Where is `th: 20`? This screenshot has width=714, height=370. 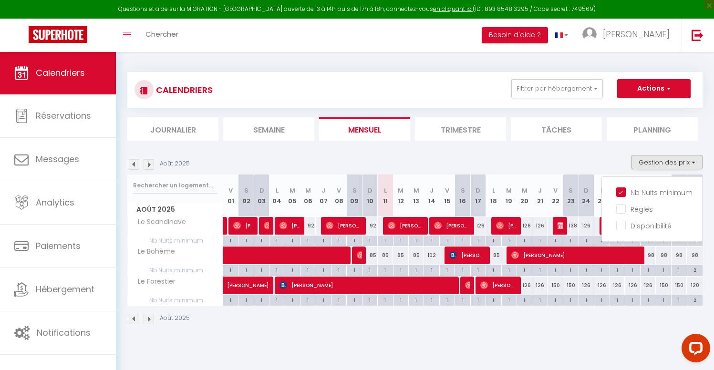
th: 20 is located at coordinates (525, 196).